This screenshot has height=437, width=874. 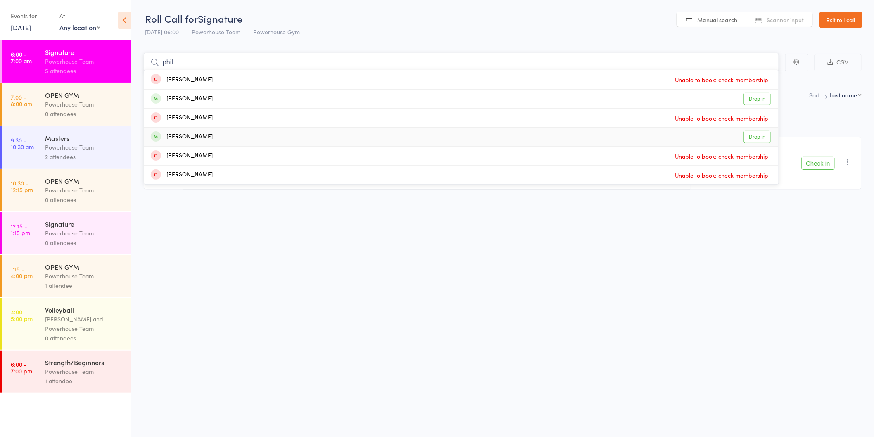 I want to click on a: 12:15 -1:15 pmSignaturePowerhouse Team0 attendees, so click(x=66, y=233).